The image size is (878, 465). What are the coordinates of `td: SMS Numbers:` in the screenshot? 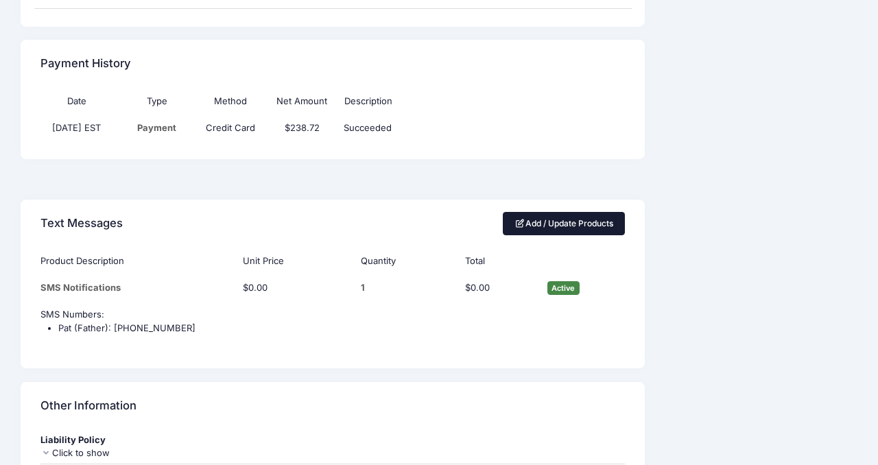 It's located at (333, 327).